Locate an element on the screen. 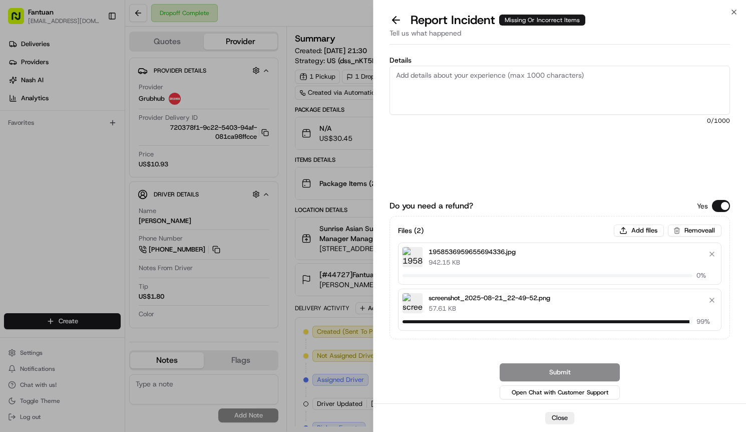 Image resolution: width=746 pixels, height=432 pixels. button: Close is located at coordinates (560, 418).